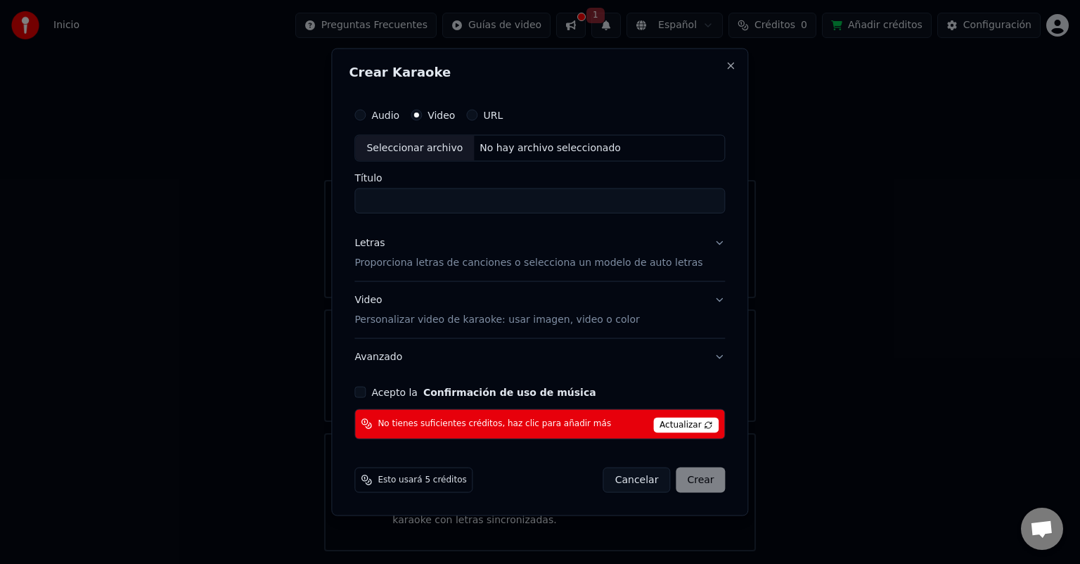 The width and height of the screenshot is (1080, 564). Describe the element at coordinates (494, 424) in the screenshot. I see `span: No tienes suficientes créditos, haz clic para añadir más` at that location.